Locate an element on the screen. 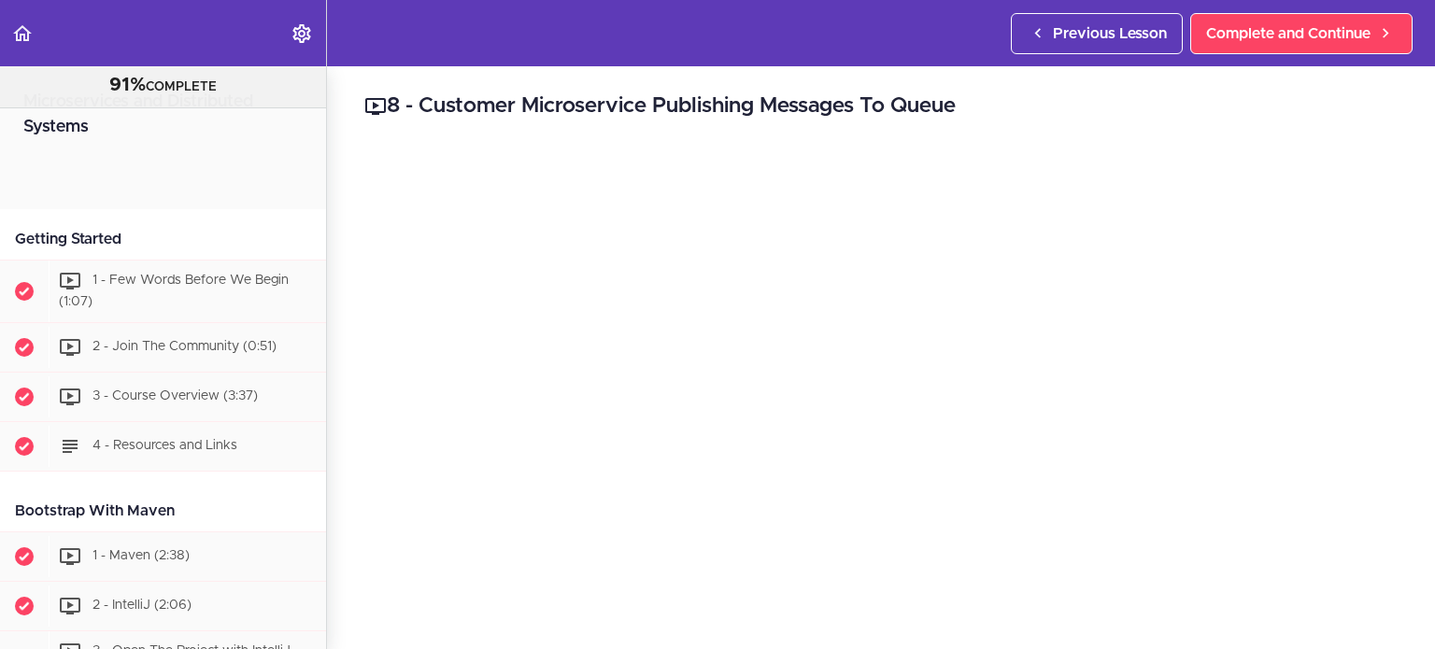 This screenshot has height=649, width=1435. a: Previous Lesson is located at coordinates (1097, 34).